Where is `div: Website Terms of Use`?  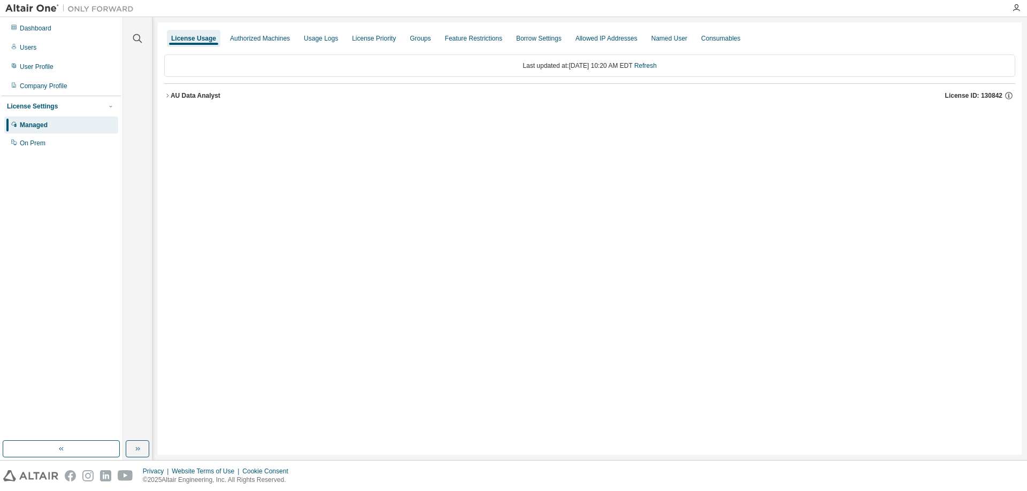
div: Website Terms of Use is located at coordinates (207, 472).